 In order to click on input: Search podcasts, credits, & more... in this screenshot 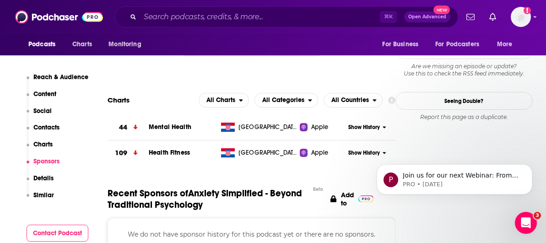, I will do `click(260, 17)`.